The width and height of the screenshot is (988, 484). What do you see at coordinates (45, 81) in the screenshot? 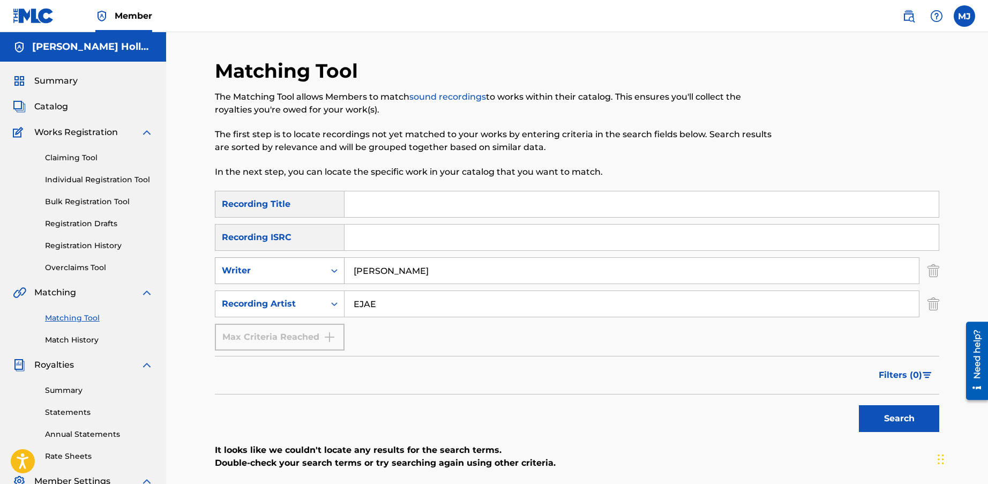
I see `a: SummarySummary` at bounding box center [45, 81].